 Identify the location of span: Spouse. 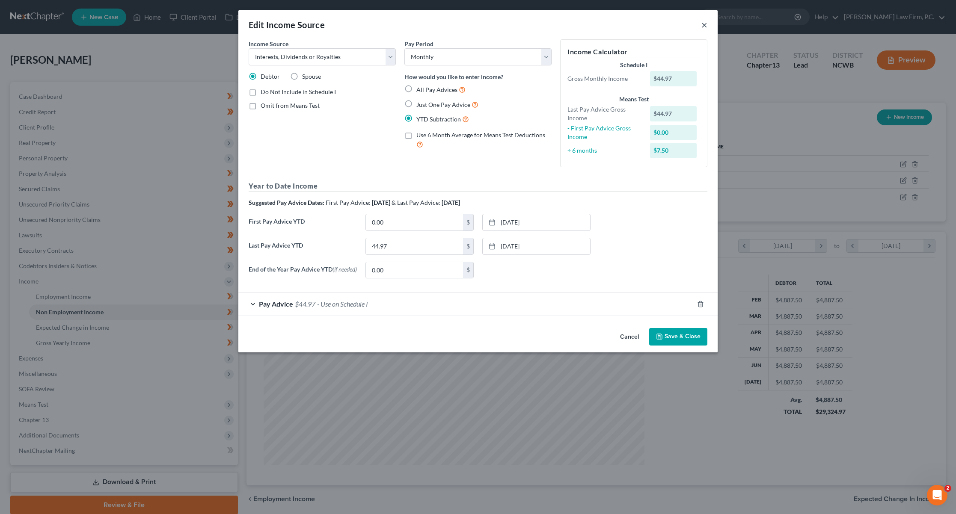
(311, 76).